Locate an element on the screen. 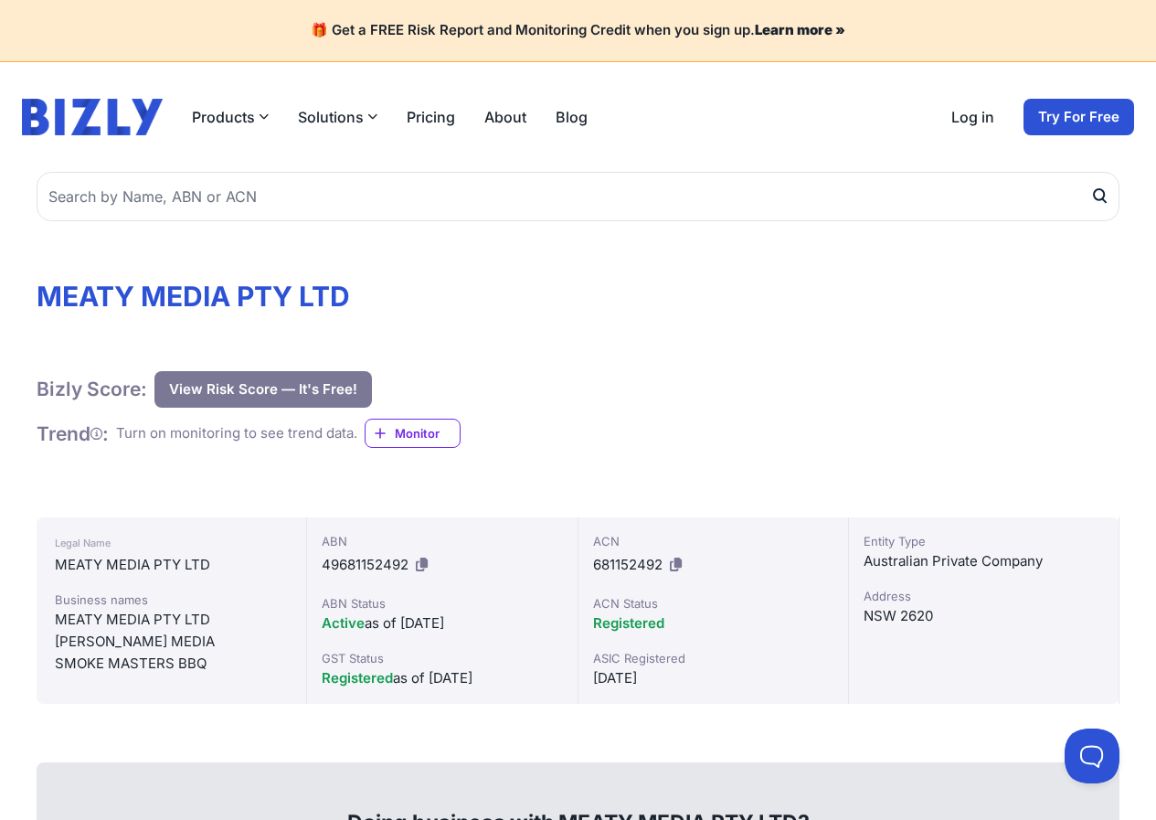 This screenshot has width=1156, height=820. h1: Trend : is located at coordinates (72, 433).